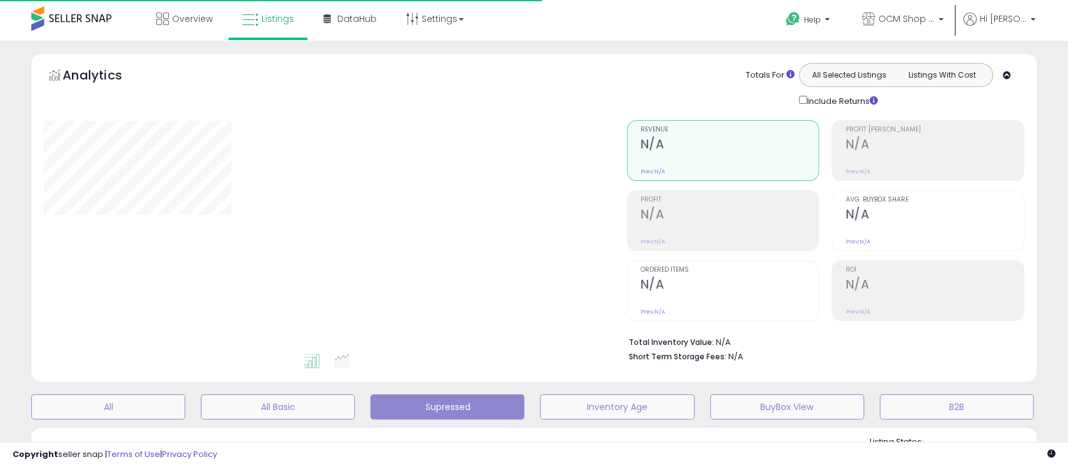 The image size is (1068, 467). What do you see at coordinates (108, 407) in the screenshot?
I see `button: All` at bounding box center [108, 407].